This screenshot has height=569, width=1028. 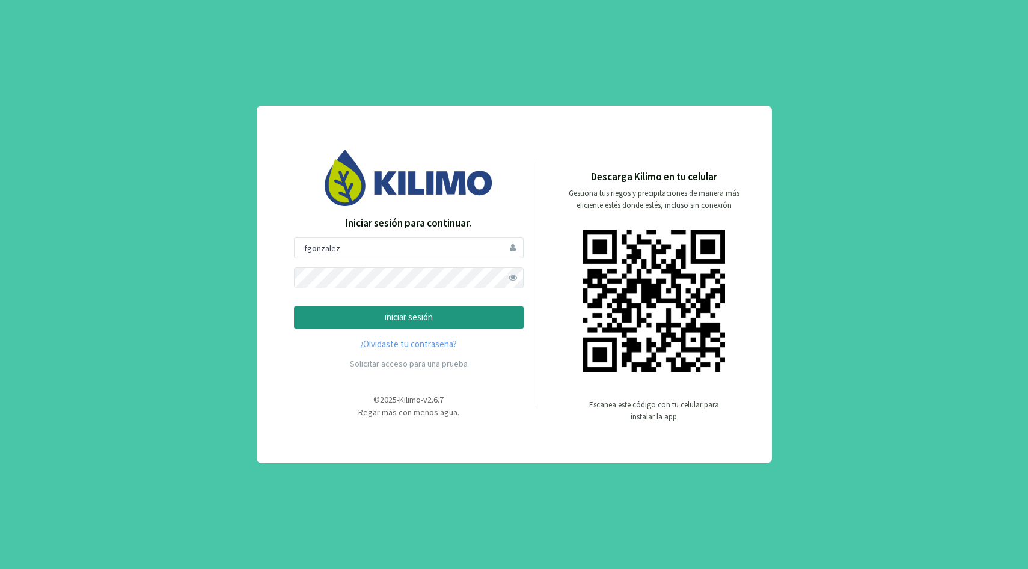 I want to click on img: qr code, so click(x=653, y=301).